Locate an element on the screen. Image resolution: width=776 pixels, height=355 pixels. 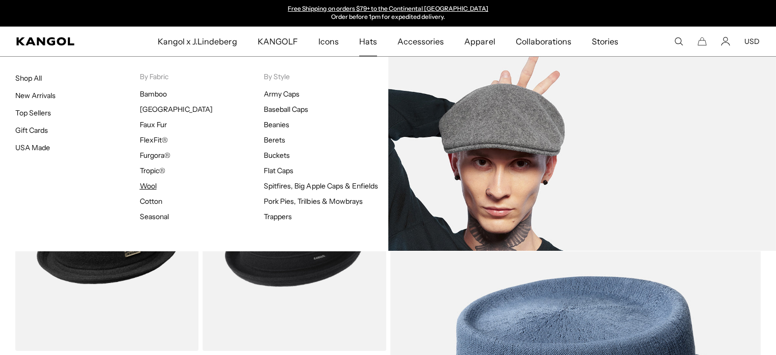
span: Hats is located at coordinates (368, 41).